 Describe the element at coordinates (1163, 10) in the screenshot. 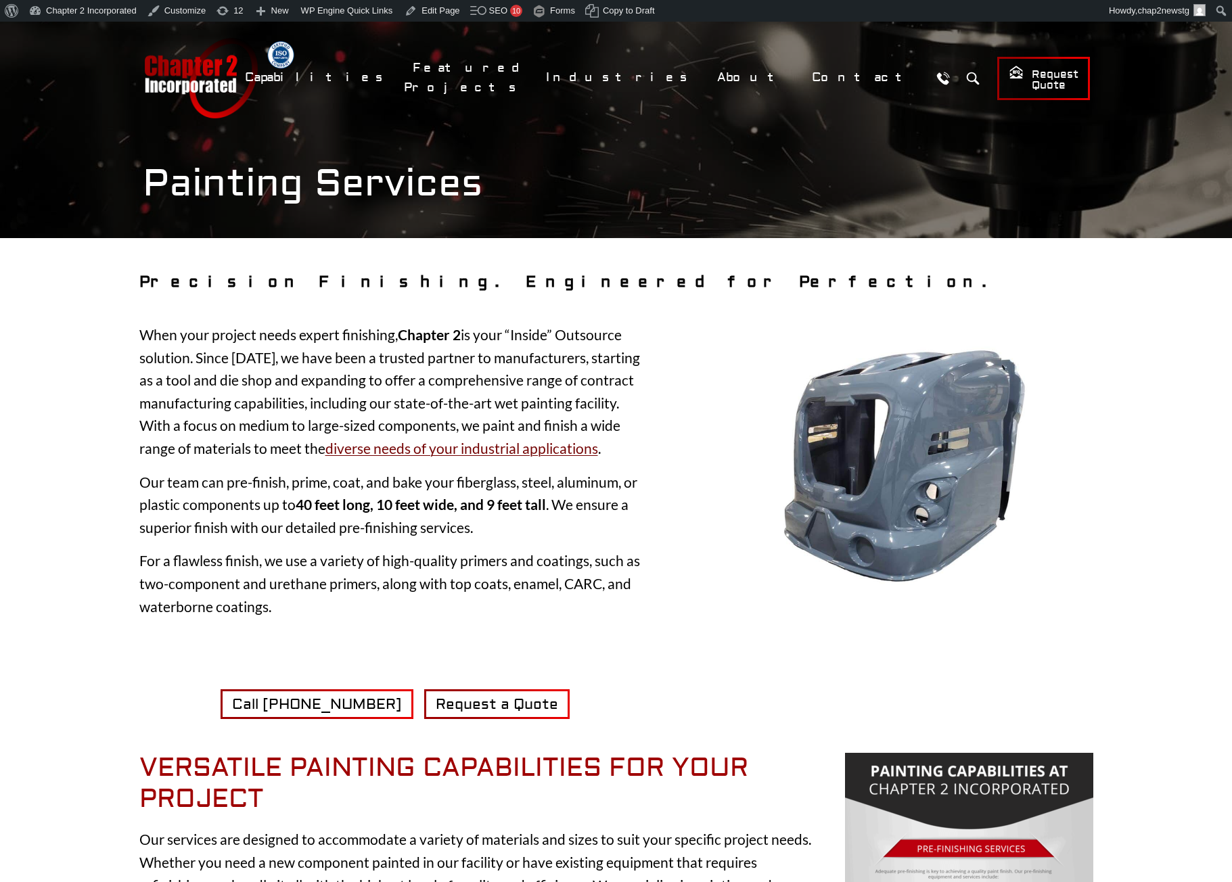

I see `span: chap2newstg` at that location.